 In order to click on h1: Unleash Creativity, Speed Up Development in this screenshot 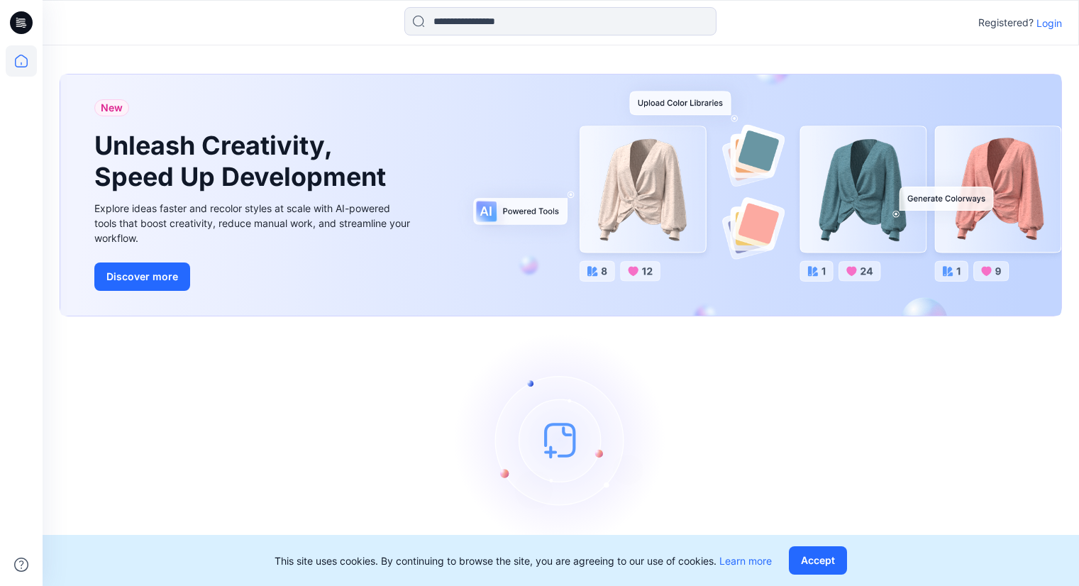, I will do `click(243, 161)`.